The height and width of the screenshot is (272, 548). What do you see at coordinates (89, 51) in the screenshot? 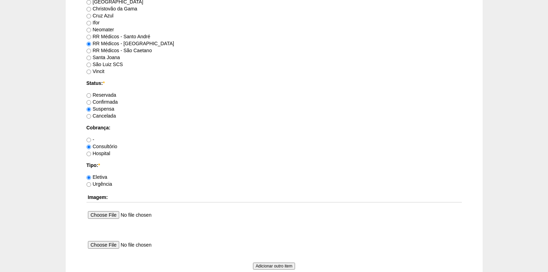
I see `input: RR Médicos - São Caetano` at bounding box center [89, 51].